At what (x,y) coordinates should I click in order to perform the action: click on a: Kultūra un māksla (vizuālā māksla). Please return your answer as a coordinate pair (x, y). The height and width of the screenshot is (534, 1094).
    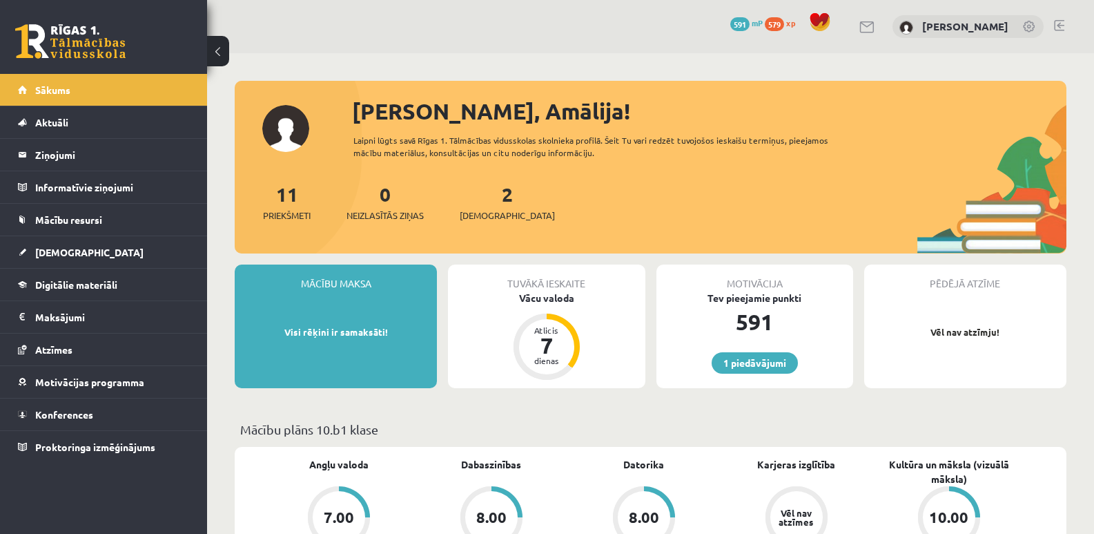
    Looking at the image, I should click on (949, 472).